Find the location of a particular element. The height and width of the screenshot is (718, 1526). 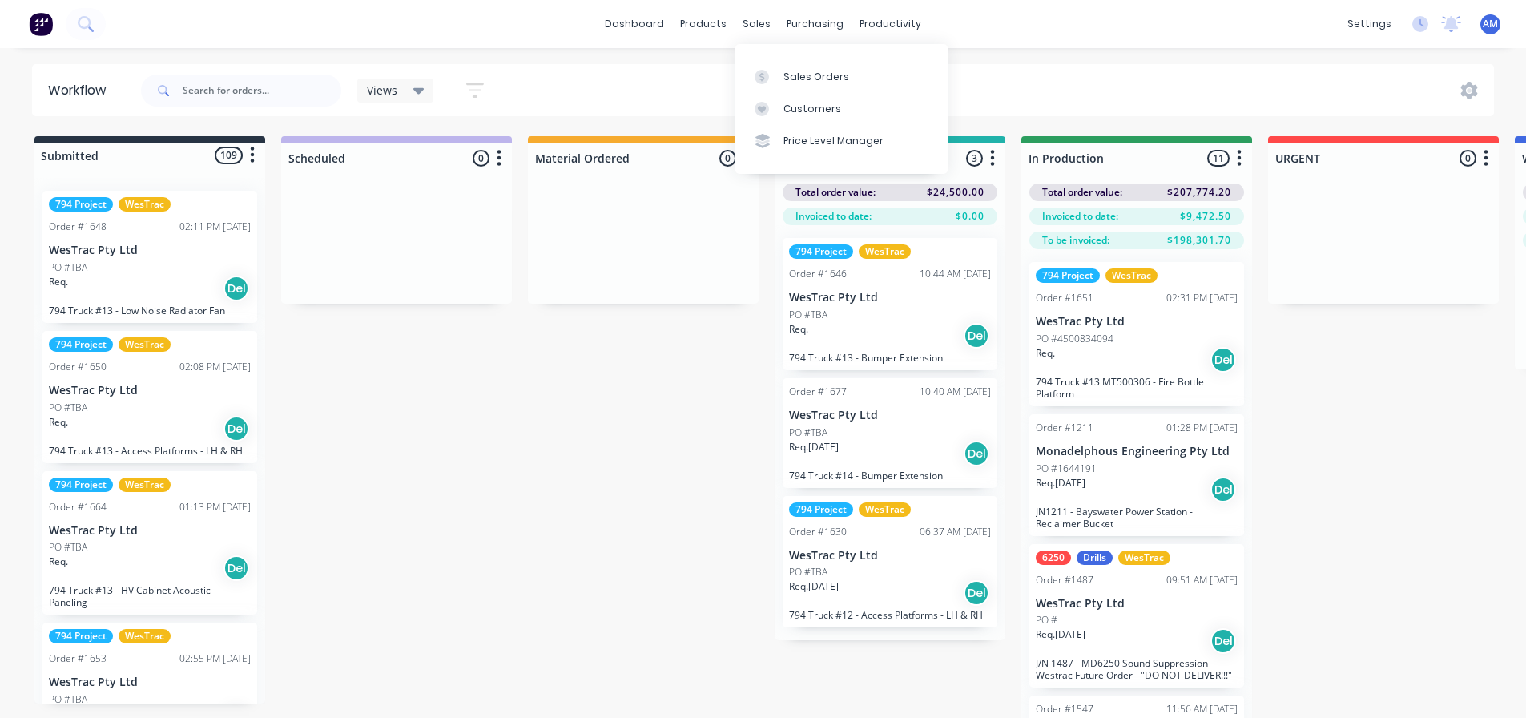

p: 794 Truck #12 - Access Platforms - LH & RH is located at coordinates (890, 615).